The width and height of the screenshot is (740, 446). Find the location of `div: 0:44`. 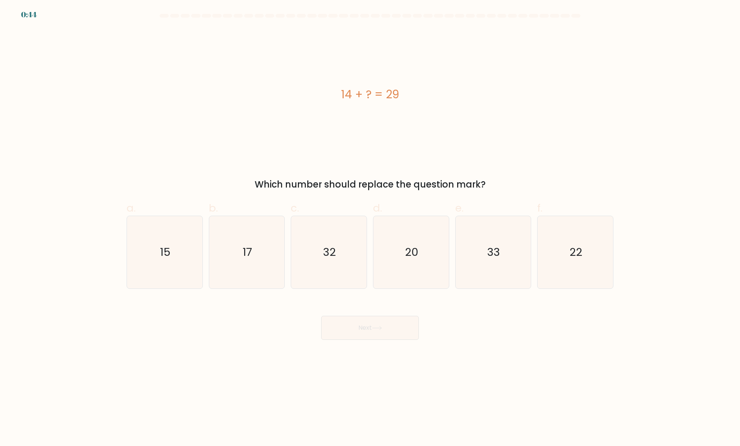

div: 0:44 is located at coordinates (29, 15).